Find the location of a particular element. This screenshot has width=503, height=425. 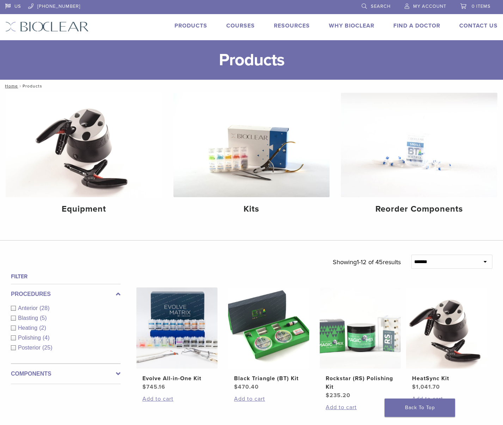

bdi: 1,041.70 is located at coordinates (426, 387).